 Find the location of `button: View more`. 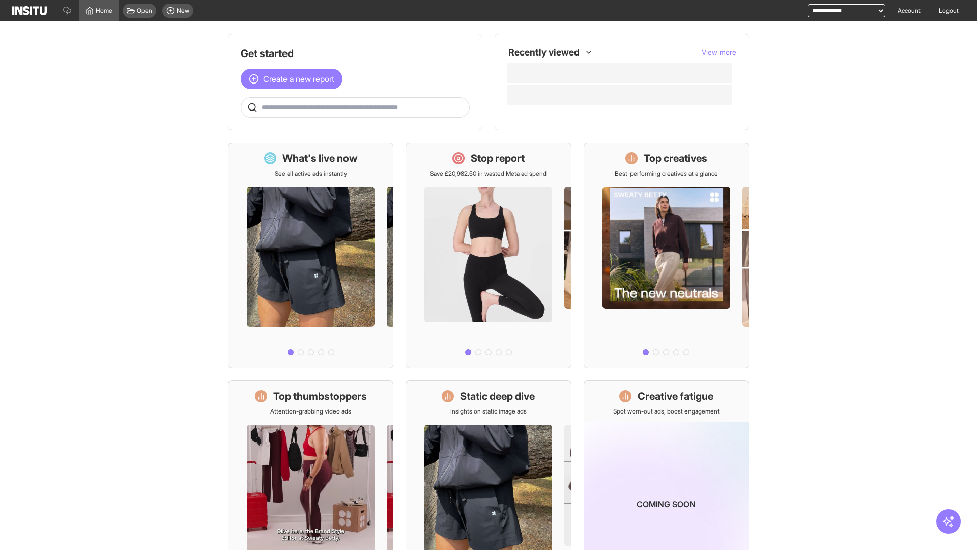

button: View more is located at coordinates (719, 52).